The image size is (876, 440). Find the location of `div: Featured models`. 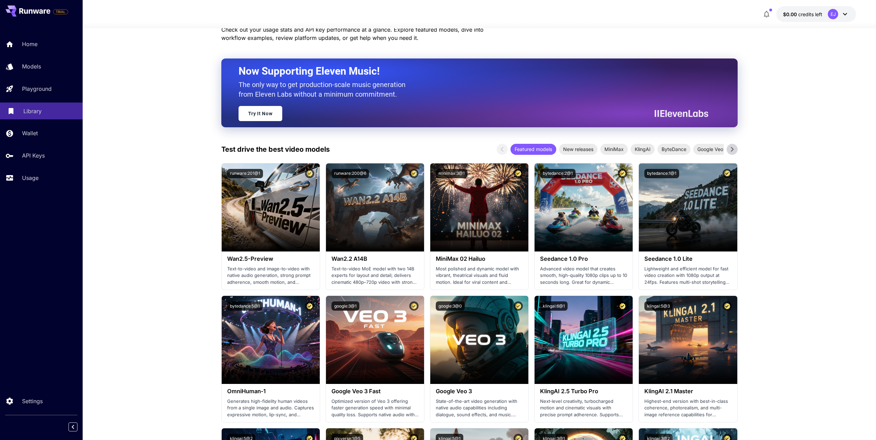

div: Featured models is located at coordinates (533, 149).